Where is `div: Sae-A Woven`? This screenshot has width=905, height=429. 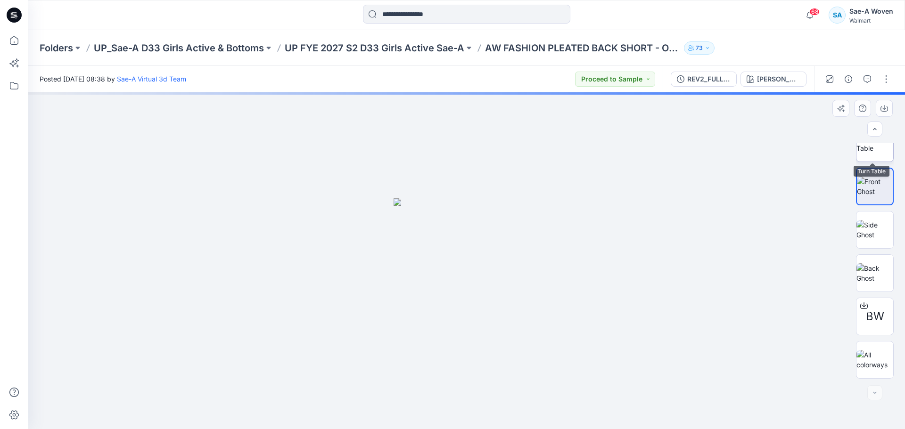
div: Sae-A Woven is located at coordinates (871, 11).